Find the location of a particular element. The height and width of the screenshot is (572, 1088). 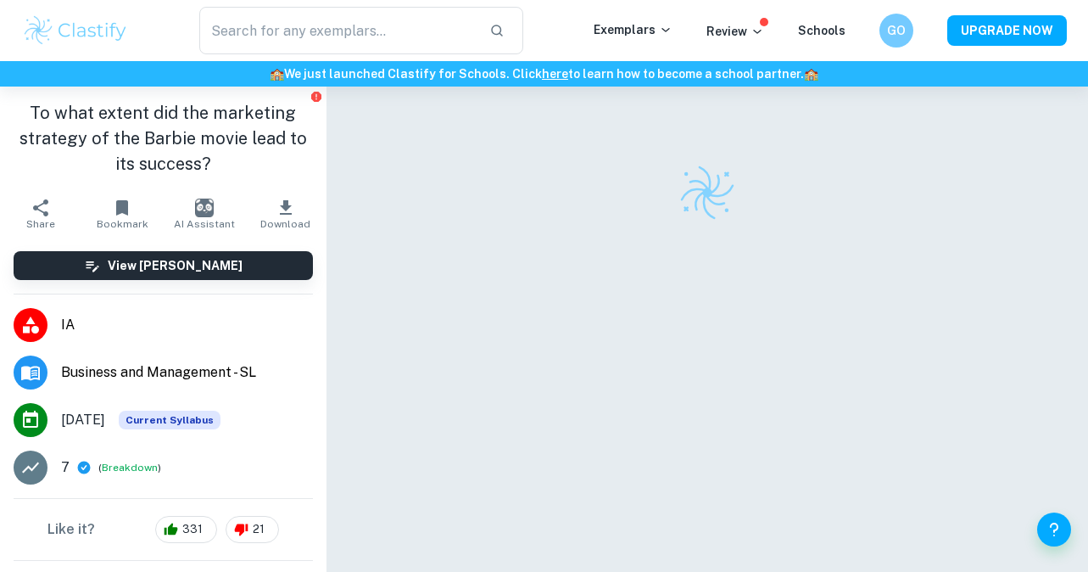

div: 21 is located at coordinates (252, 529).